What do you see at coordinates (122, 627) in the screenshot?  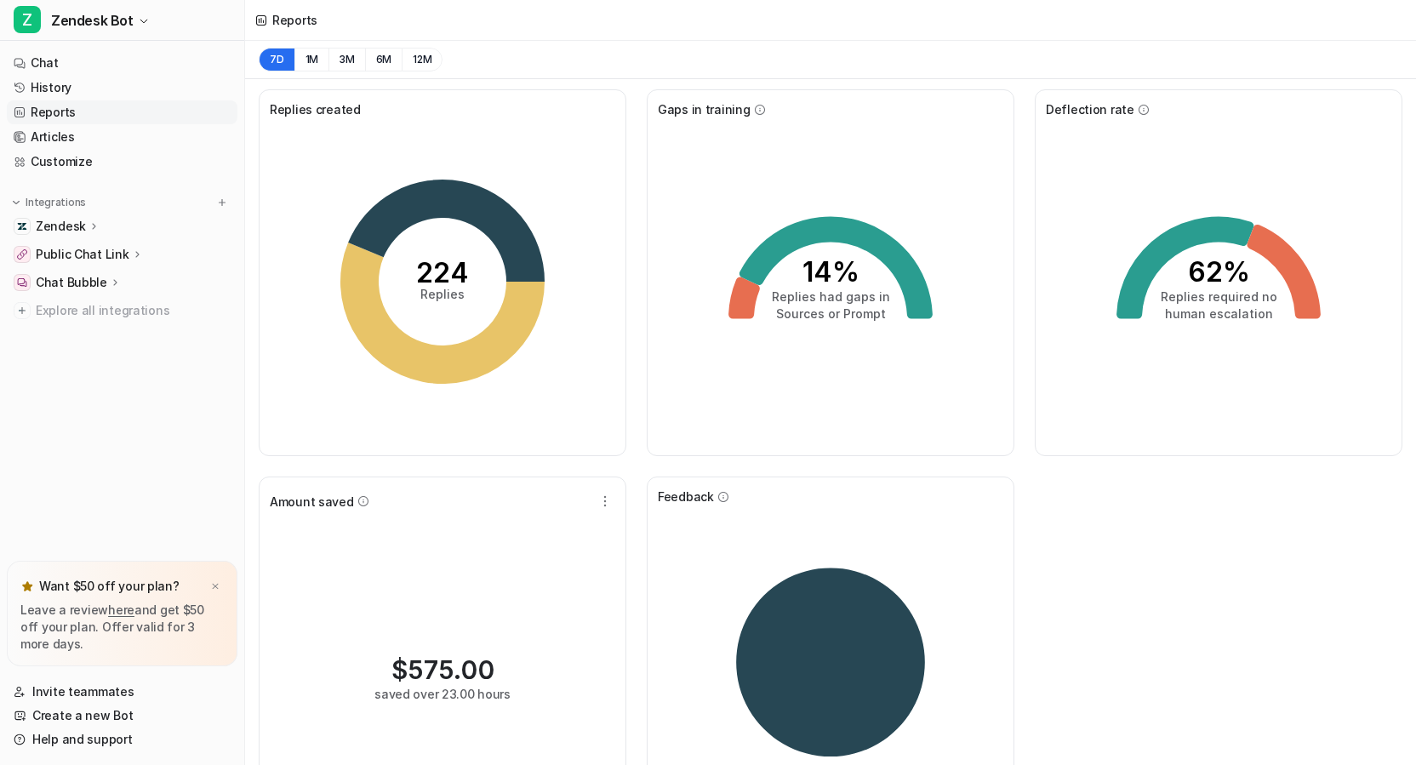 I see `p: Leave a review and get $50 off your plan. Offer valid for 3 more days.` at bounding box center [122, 627].